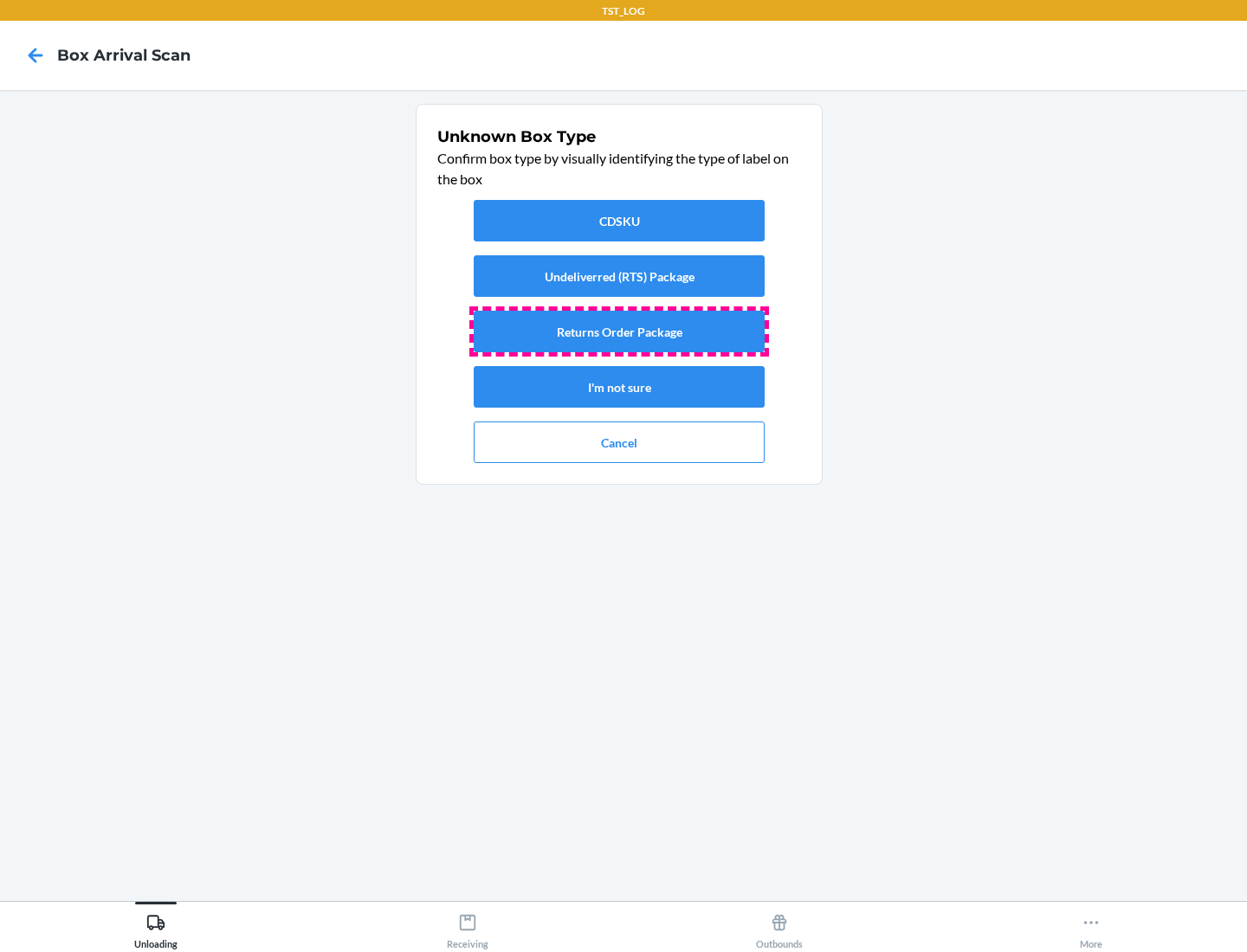 Image resolution: width=1247 pixels, height=952 pixels. What do you see at coordinates (619, 169) in the screenshot?
I see `p: Confirm box type by visually identifying the type of label on the box` at bounding box center [619, 169].